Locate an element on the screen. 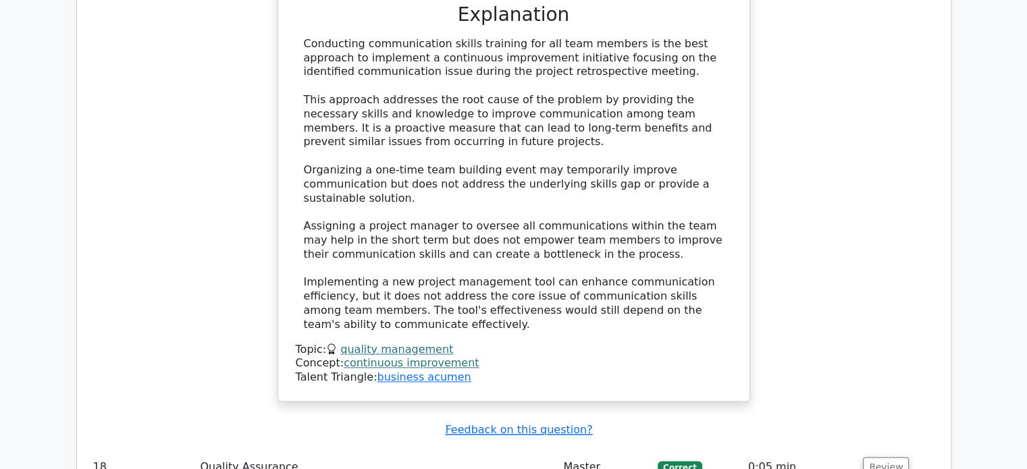 Image resolution: width=1027 pixels, height=469 pixels. div: Conducting communication skills training for all team members is the best approach to implement a... is located at coordinates (514, 184).